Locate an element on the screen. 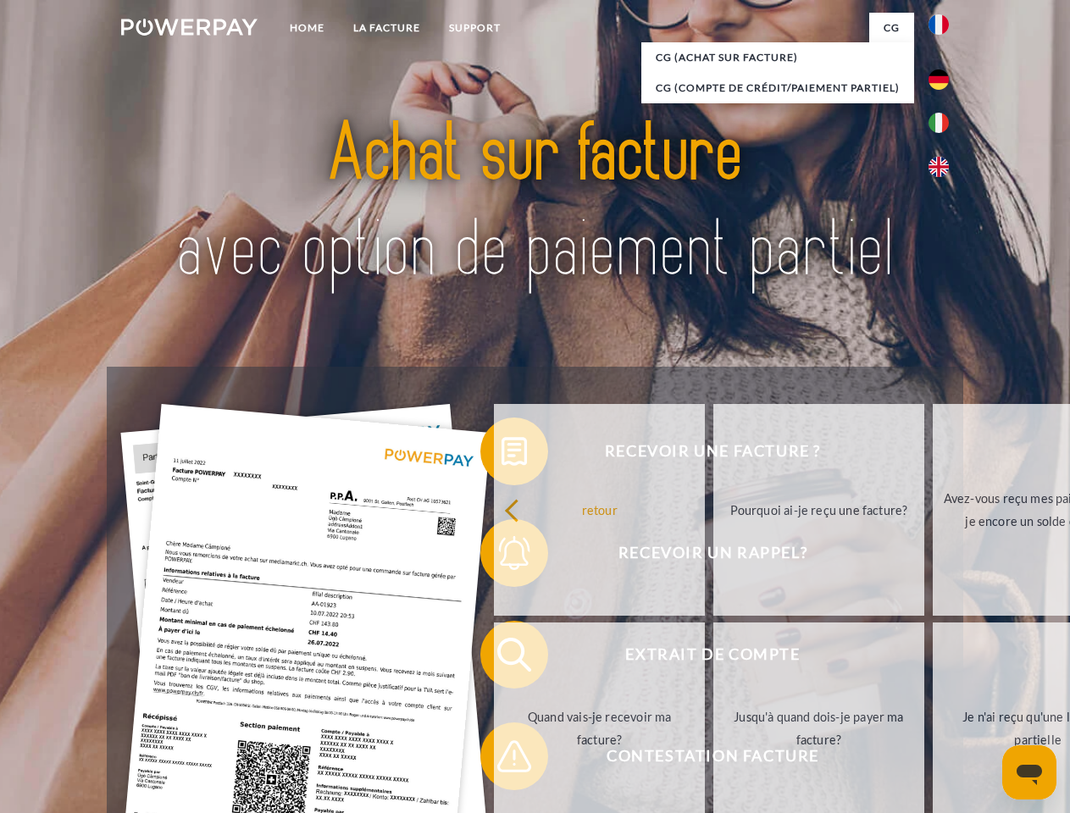 The image size is (1070, 813). div: Quand vais-je recevoir ma facture? is located at coordinates (599, 728).